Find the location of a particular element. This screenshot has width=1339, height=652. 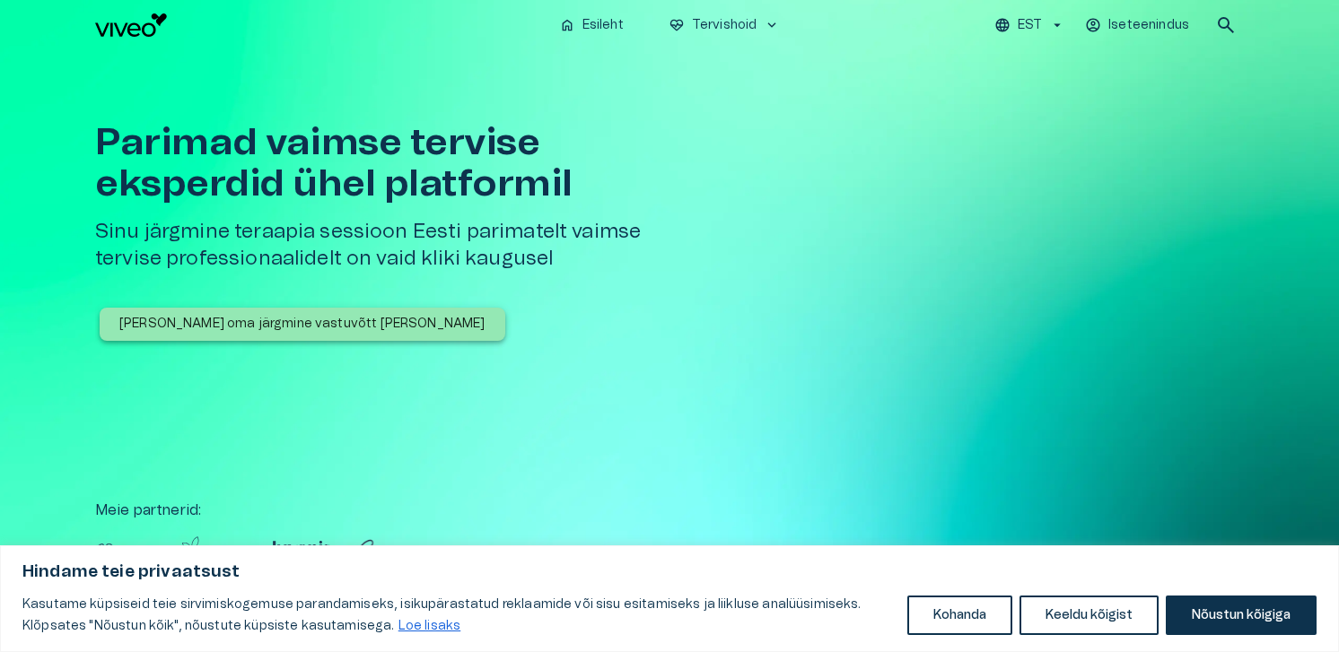

button: Iseteenindus is located at coordinates (1138, 25).